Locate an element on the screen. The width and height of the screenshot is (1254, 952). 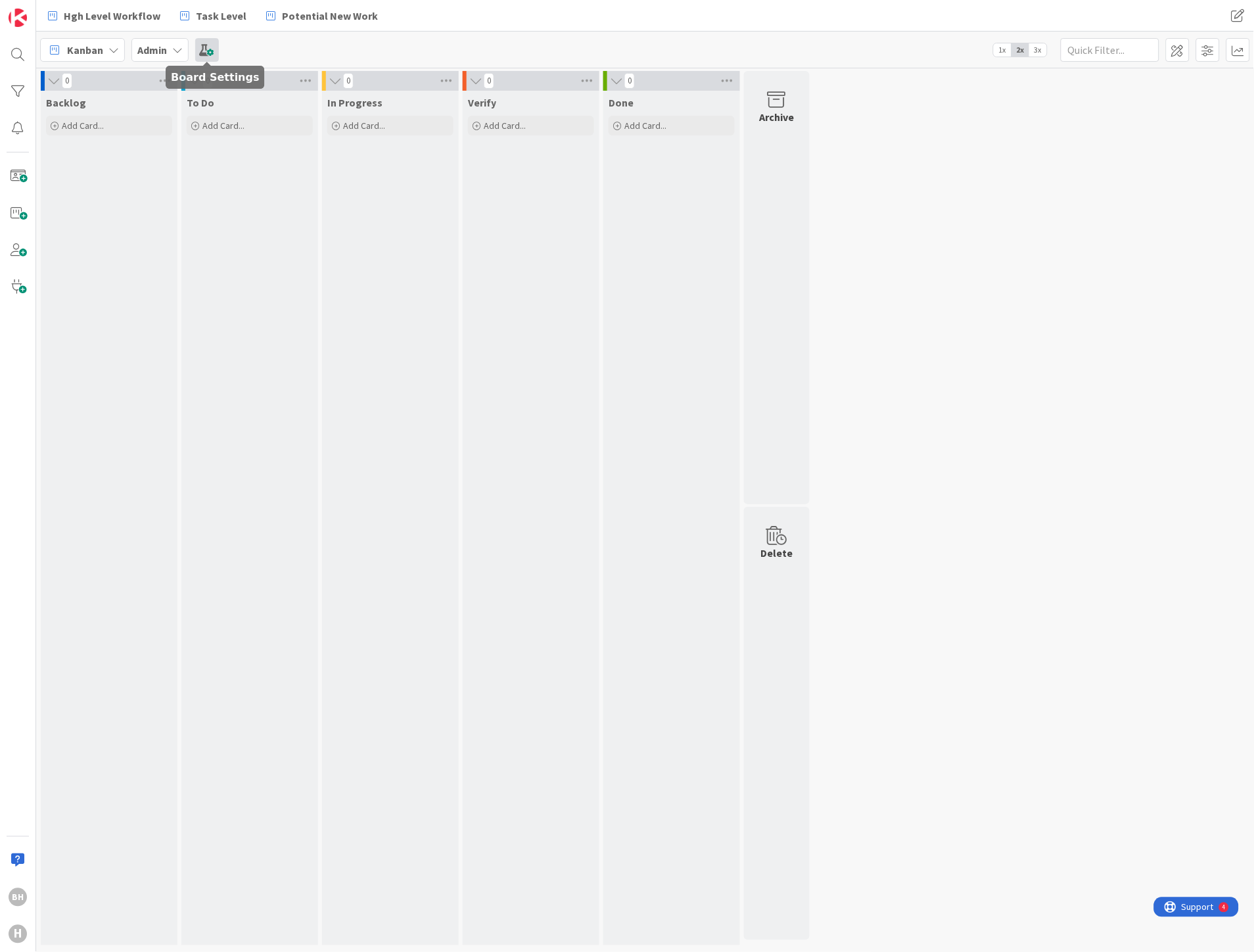
img: Visit kanbanzone.com is located at coordinates (18, 18).